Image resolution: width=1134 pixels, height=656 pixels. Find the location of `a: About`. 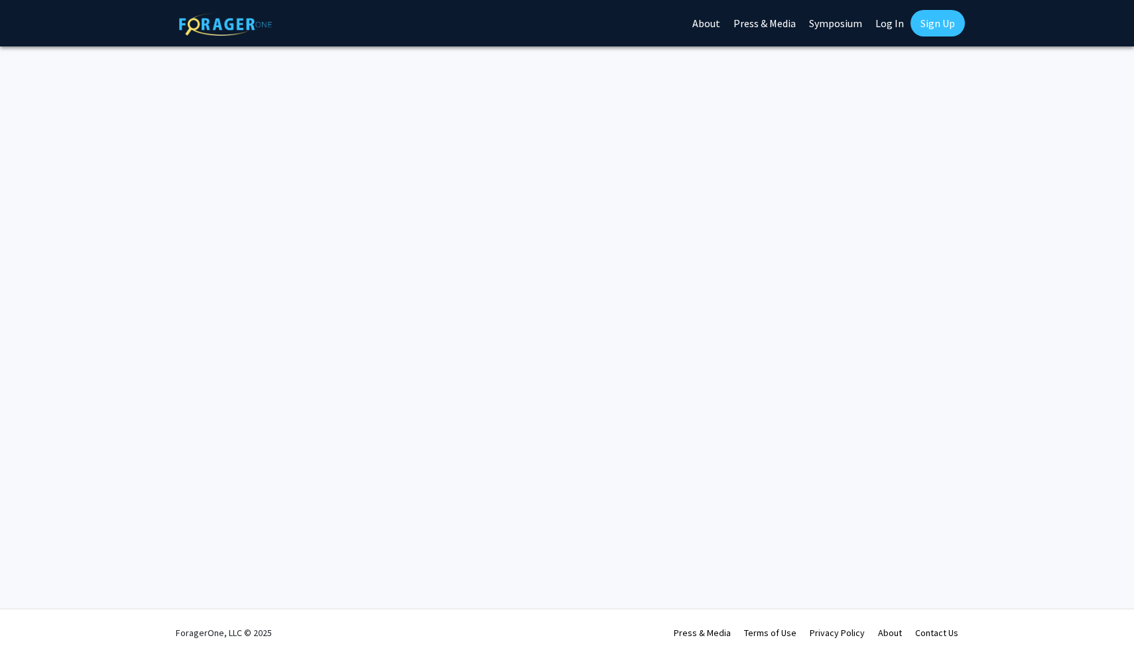

a: About is located at coordinates (890, 633).